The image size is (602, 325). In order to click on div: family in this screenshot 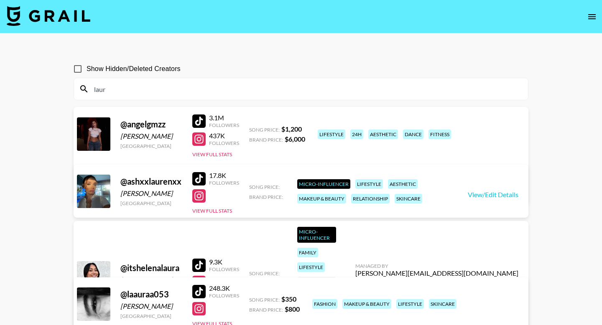, I will do `click(308, 252)`.